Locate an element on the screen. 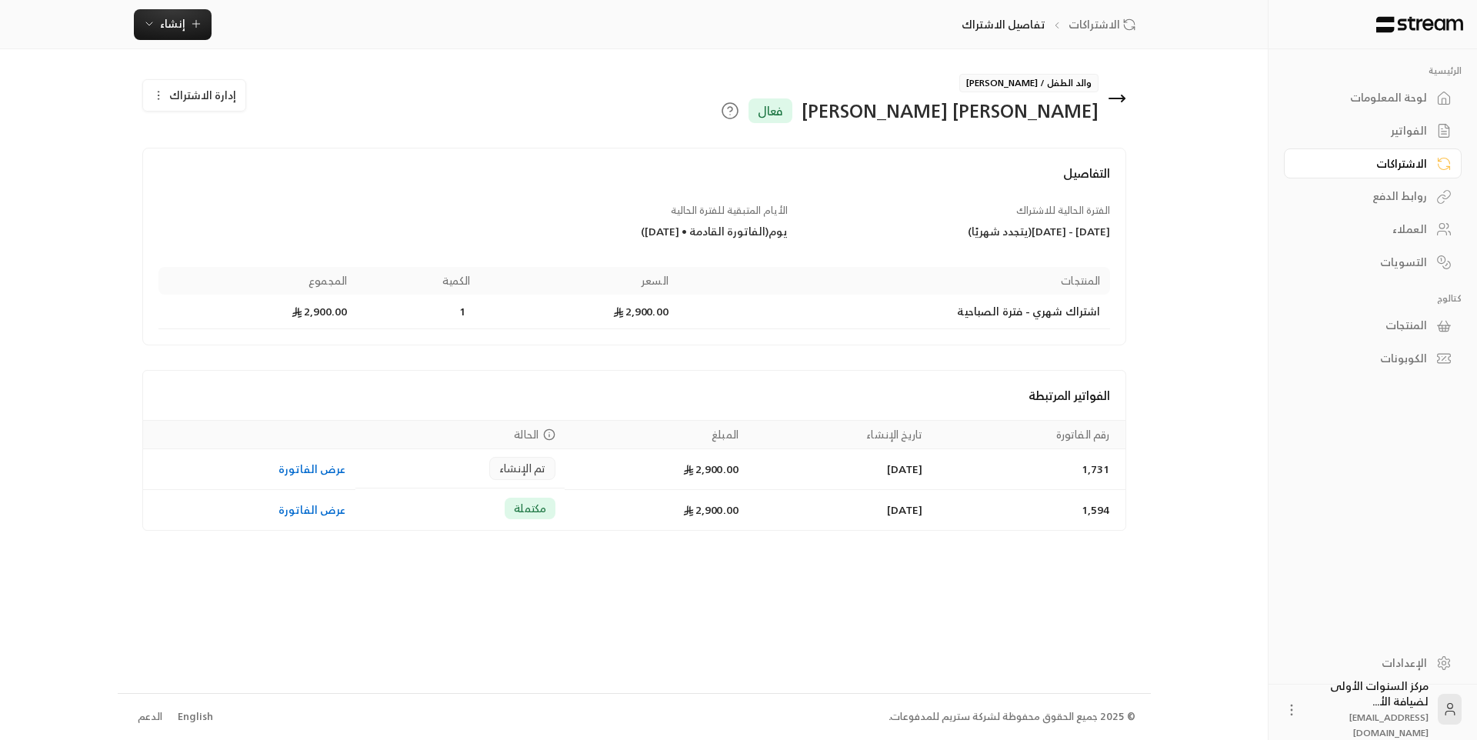 This screenshot has width=1477, height=740. table: Payments is located at coordinates (634, 475).